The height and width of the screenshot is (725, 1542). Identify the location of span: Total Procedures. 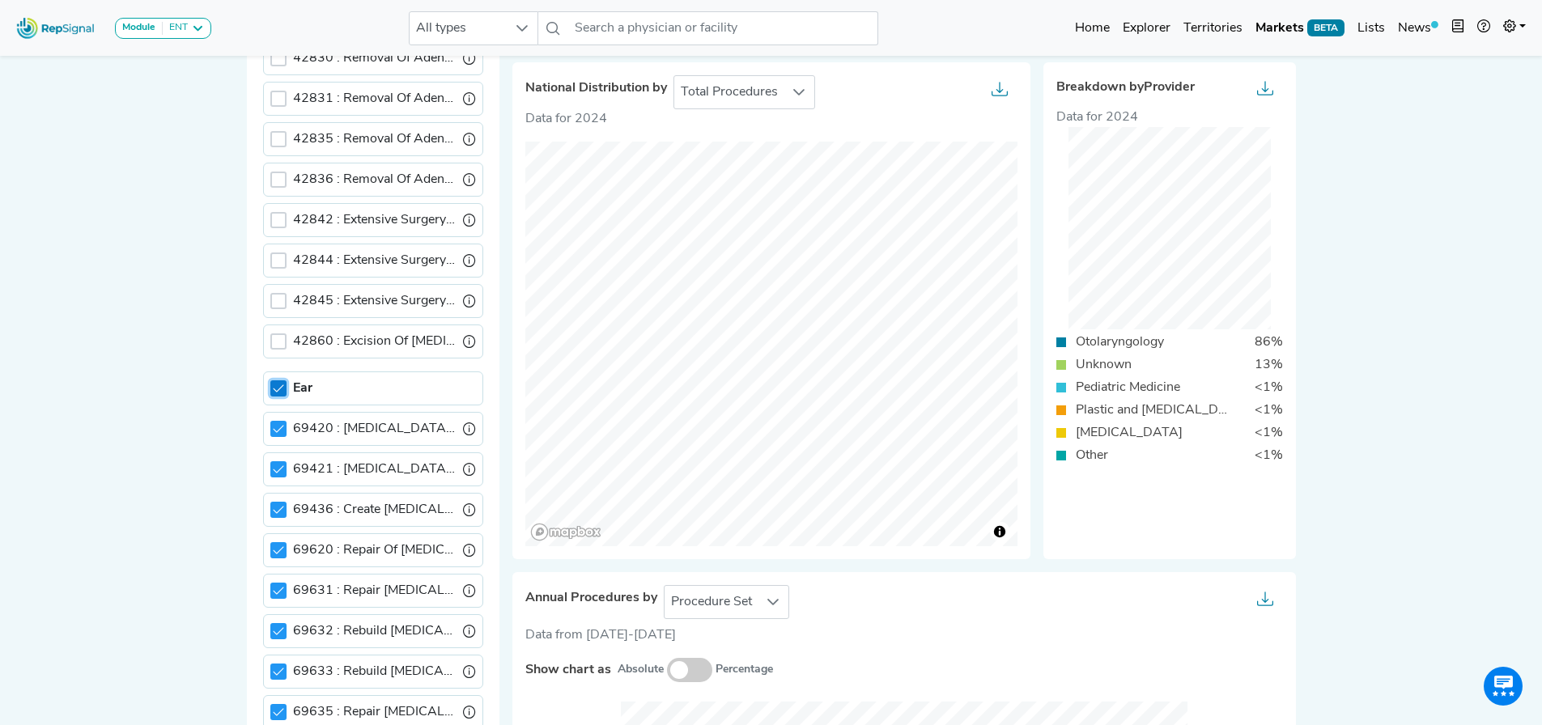
(729, 92).